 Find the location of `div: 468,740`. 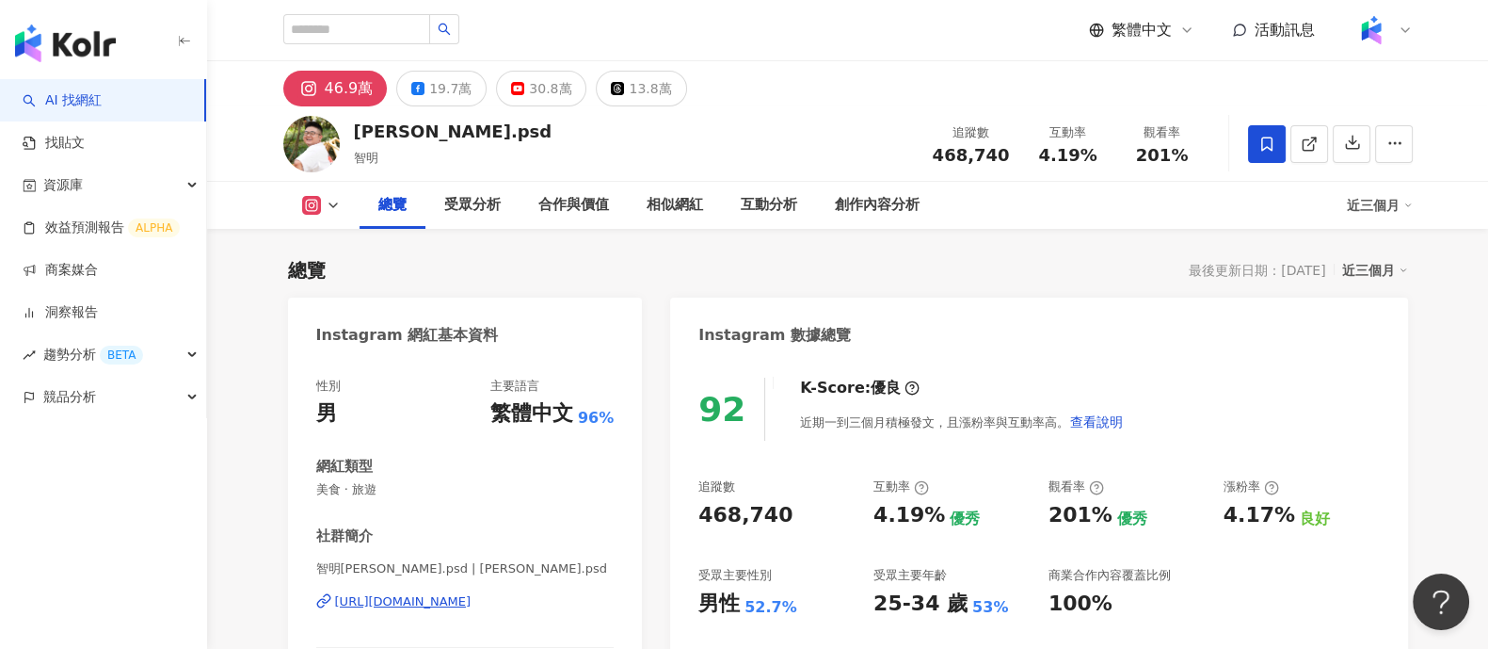

div: 468,740 is located at coordinates (746, 515).